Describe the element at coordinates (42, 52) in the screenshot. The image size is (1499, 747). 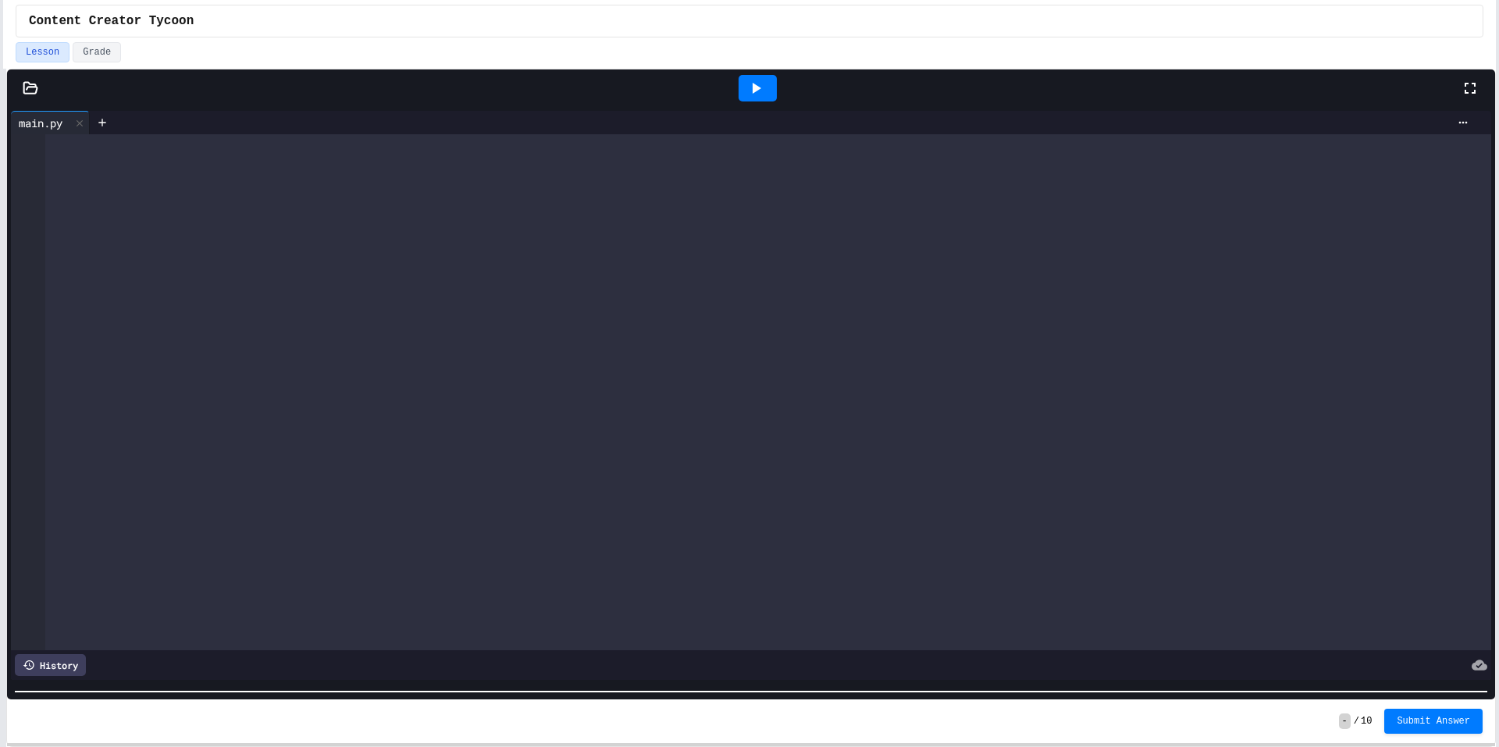
I see `button: Lesson` at that location.